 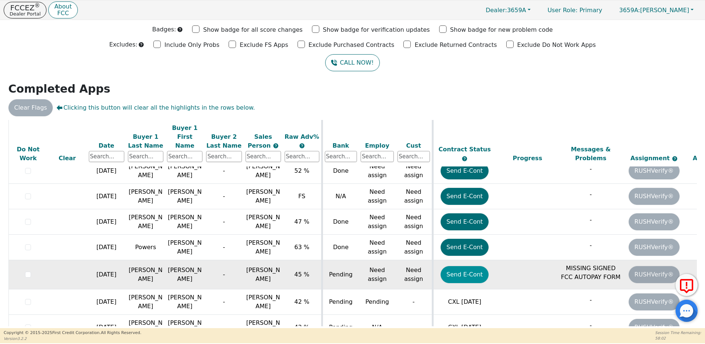 What do you see at coordinates (455, 45) in the screenshot?
I see `p: Exclude Returned Contracts` at bounding box center [455, 45].